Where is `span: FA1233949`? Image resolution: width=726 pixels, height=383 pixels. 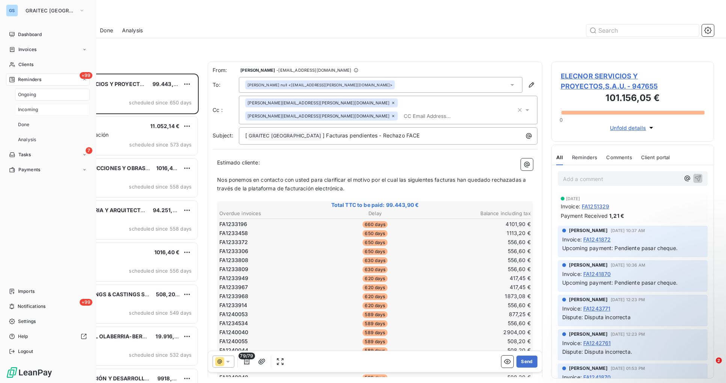 span: FA1233949 is located at coordinates (234, 278).